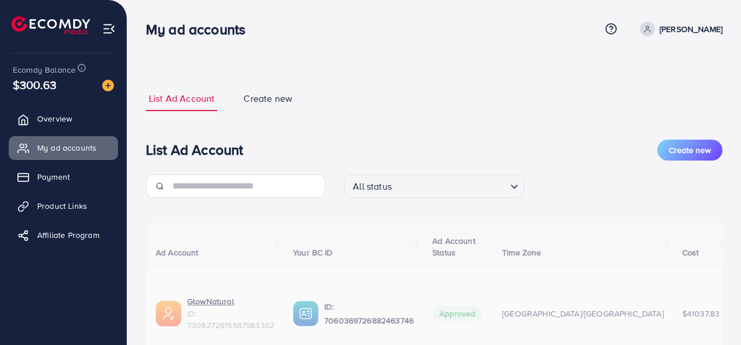 The width and height of the screenshot is (741, 345). What do you see at coordinates (68, 235) in the screenshot?
I see `span: Affiliate Program` at bounding box center [68, 235].